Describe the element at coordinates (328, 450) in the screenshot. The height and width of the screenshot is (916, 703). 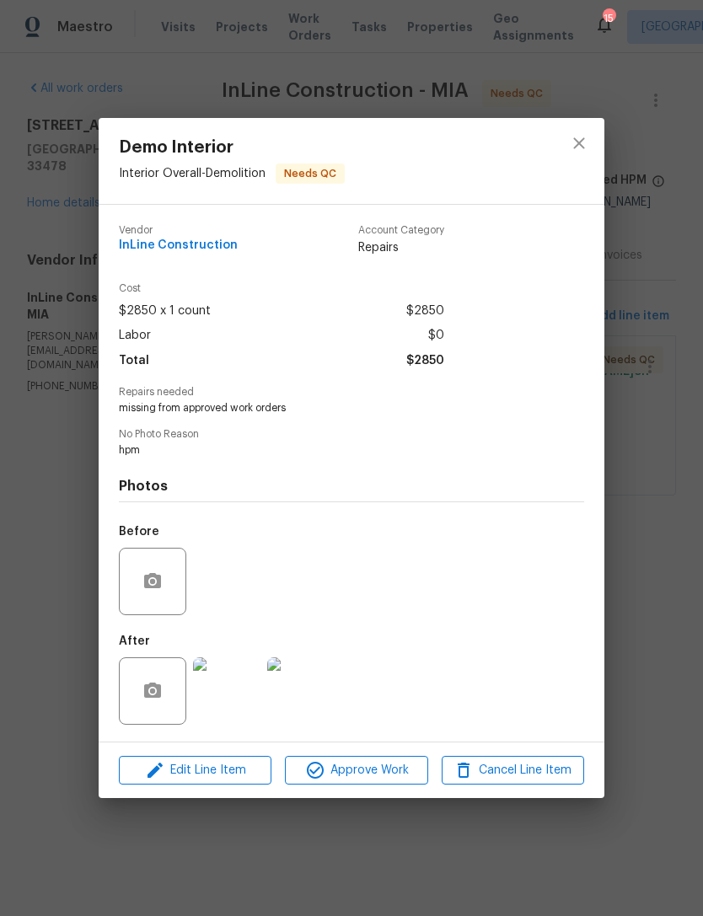
I see `span: hpm` at that location.